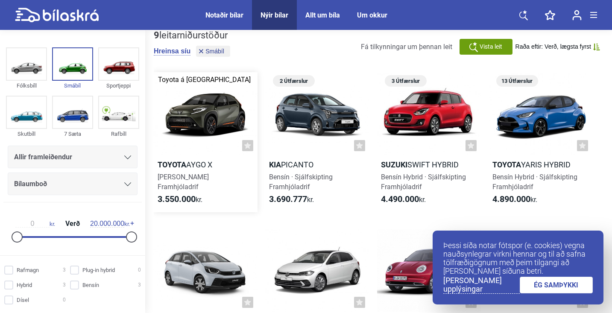 The height and width of the screenshot is (313, 612). What do you see at coordinates (300, 182) in the screenshot?
I see `span: Bensín · Sjálfskipting Framhjóladrif` at bounding box center [300, 182].